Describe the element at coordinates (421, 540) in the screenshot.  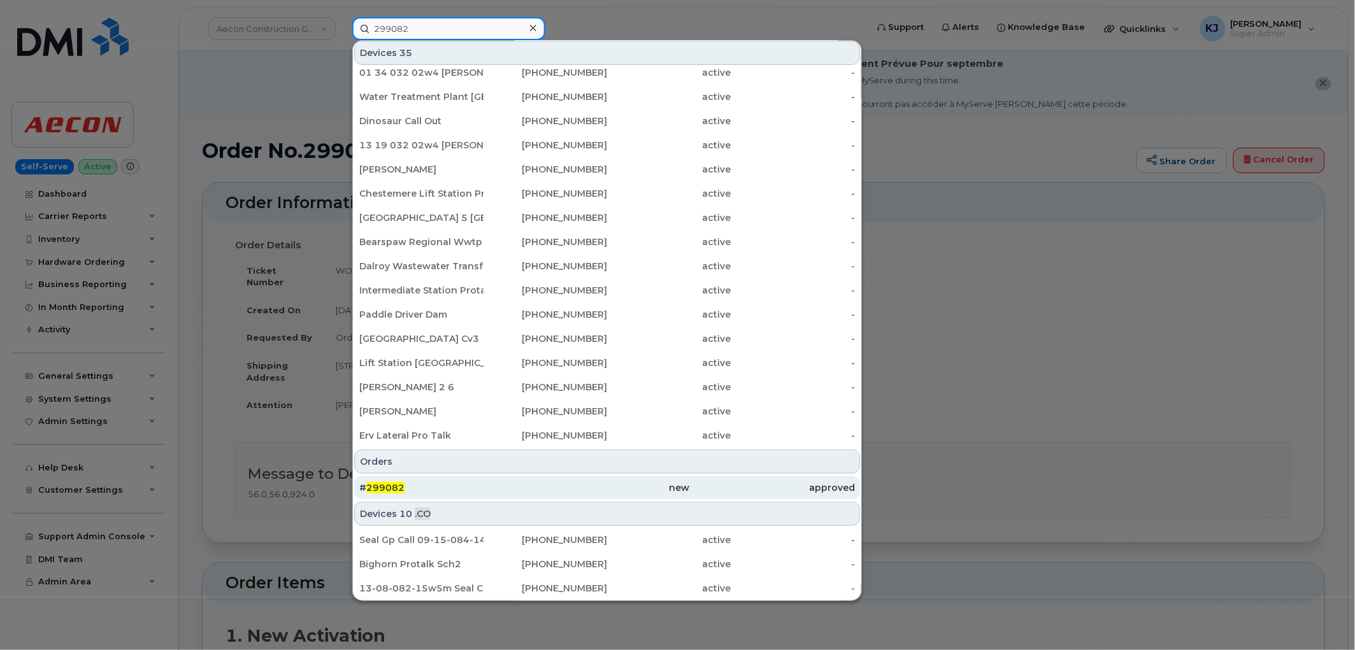
I see `div: Seal Gp Call 09-15-084-14w5m` at that location.